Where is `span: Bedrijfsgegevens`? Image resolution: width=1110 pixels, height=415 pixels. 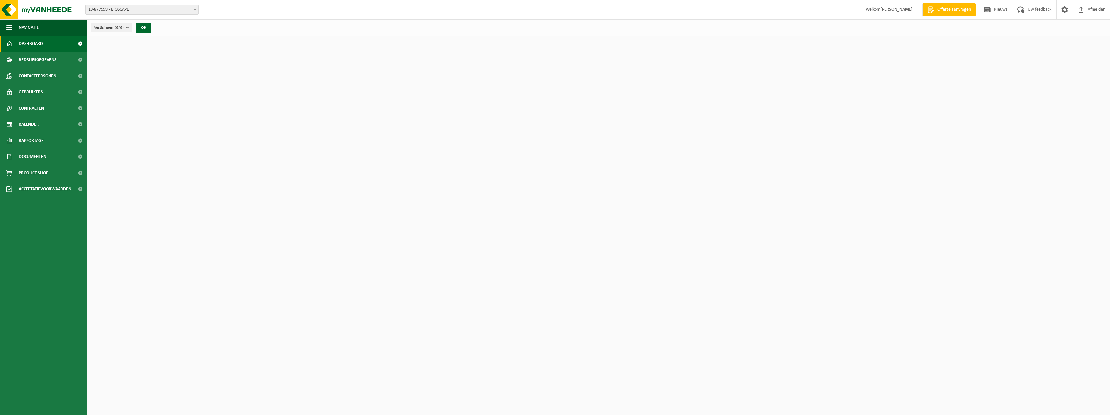
span: Bedrijfsgegevens is located at coordinates (38, 60).